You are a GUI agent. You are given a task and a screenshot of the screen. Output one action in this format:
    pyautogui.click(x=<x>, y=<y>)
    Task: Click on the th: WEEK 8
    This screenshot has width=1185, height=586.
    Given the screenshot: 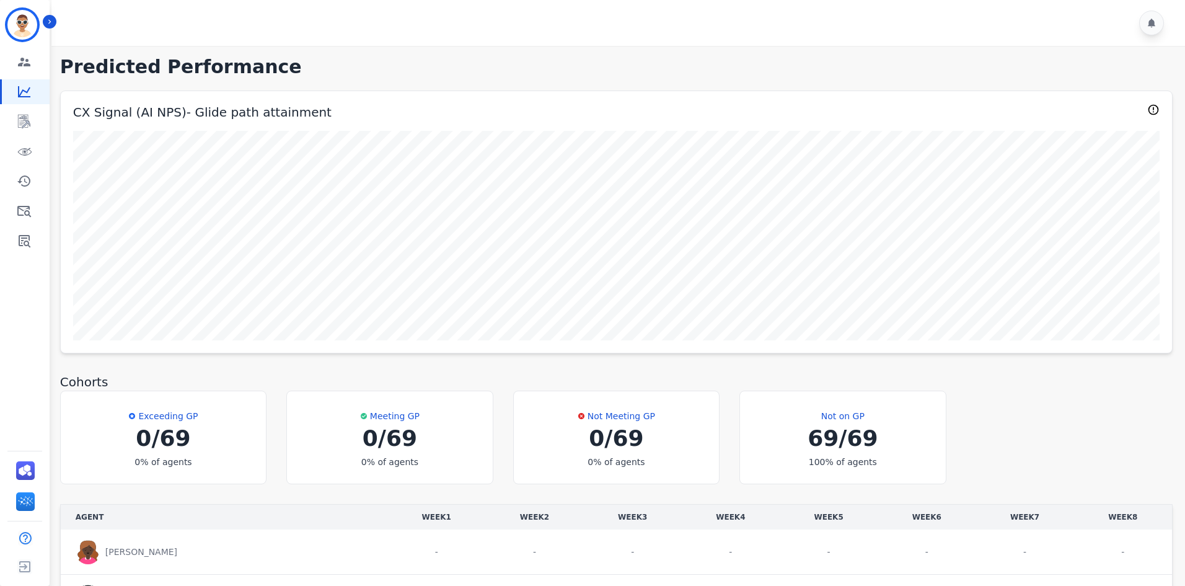 What is the action you would take?
    pyautogui.click(x=1123, y=517)
    